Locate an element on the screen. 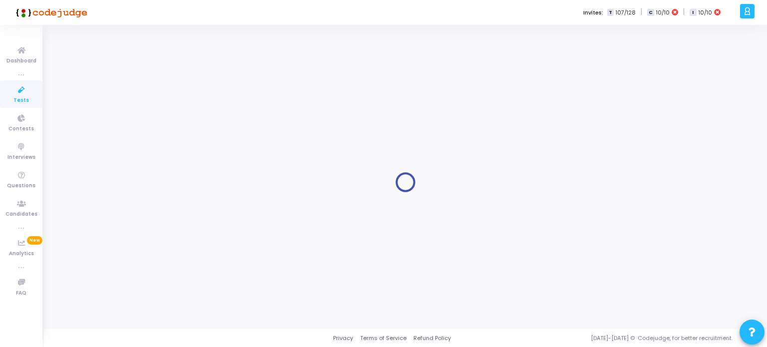  span: New is located at coordinates (34, 240).